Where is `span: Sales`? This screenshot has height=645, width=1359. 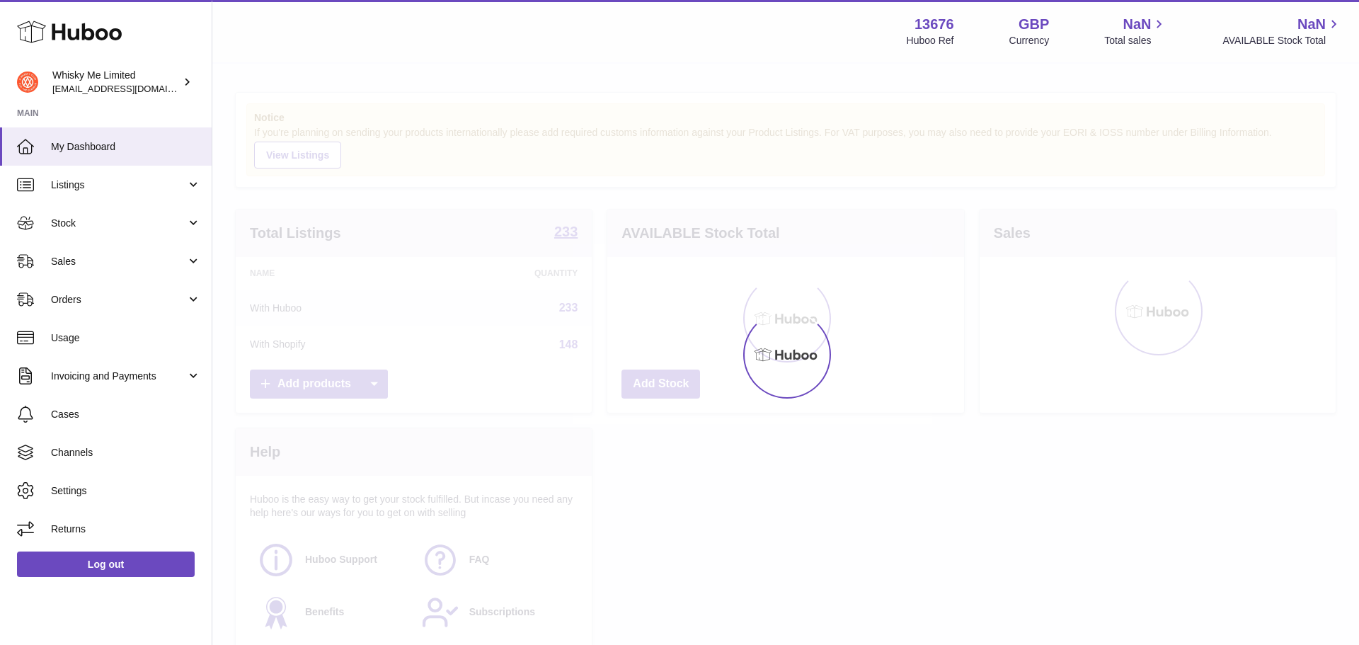
span: Sales is located at coordinates (118, 261).